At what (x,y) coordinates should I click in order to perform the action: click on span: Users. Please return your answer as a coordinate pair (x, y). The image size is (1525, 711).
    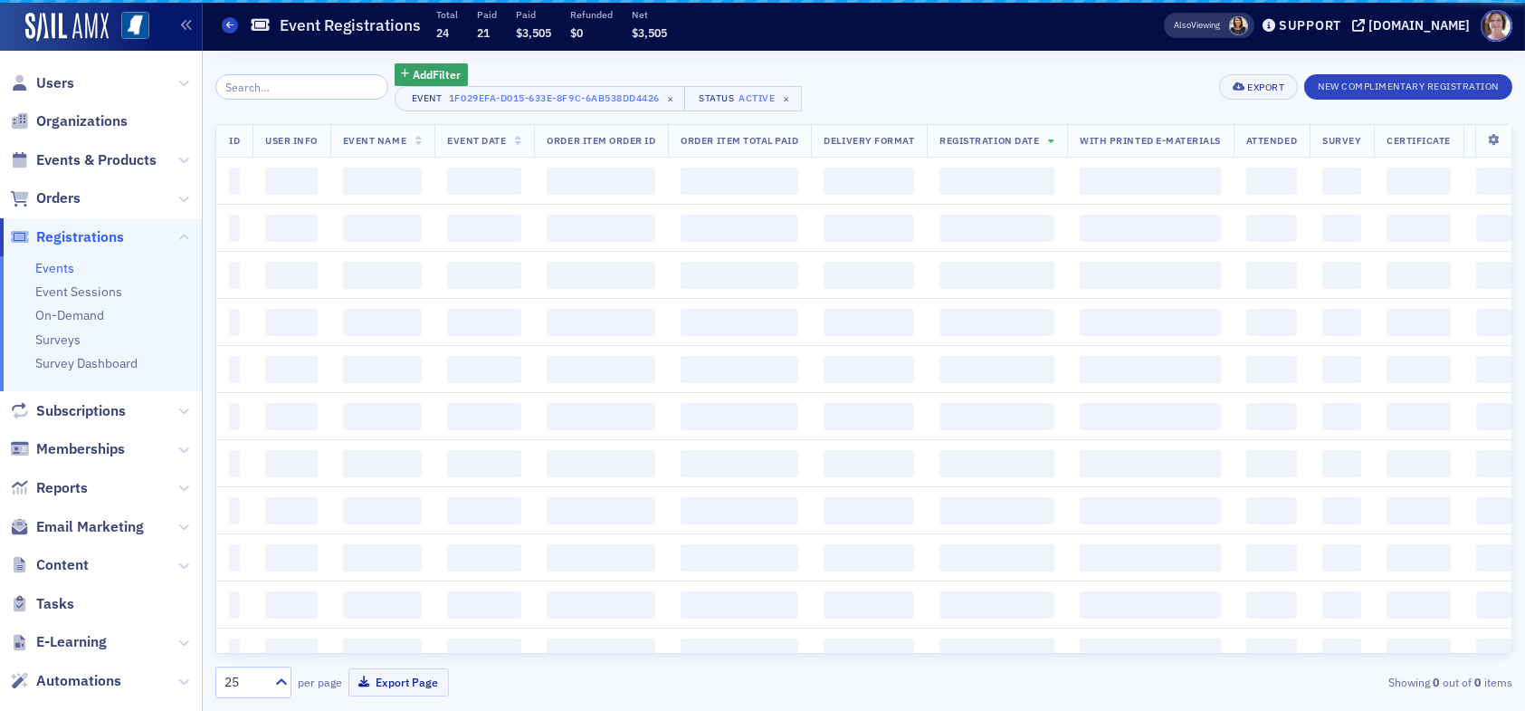
    Looking at the image, I should click on (55, 83).